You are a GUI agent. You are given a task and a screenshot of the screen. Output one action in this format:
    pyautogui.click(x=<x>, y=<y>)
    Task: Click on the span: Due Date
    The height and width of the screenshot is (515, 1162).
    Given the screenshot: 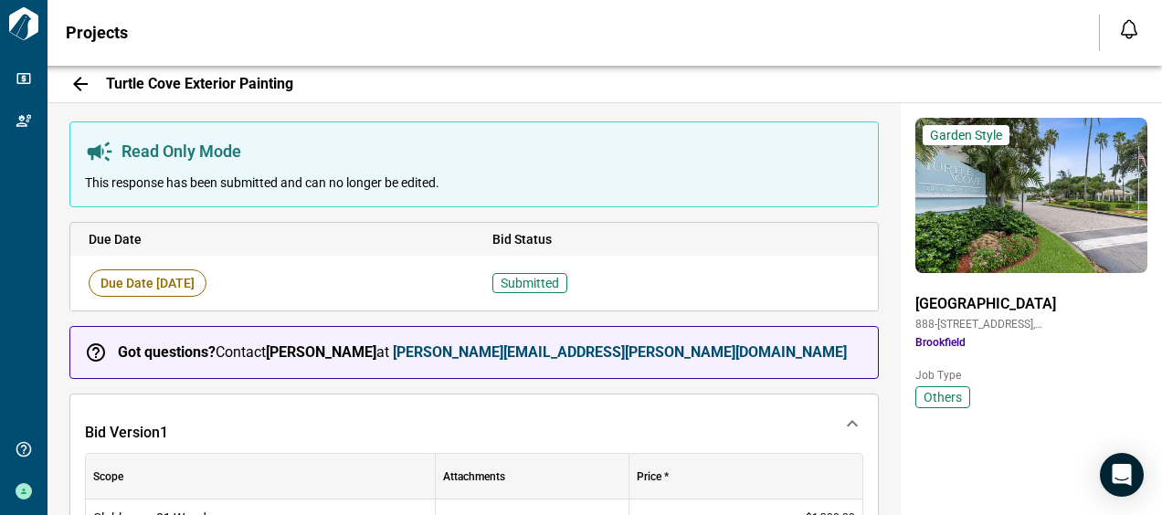 What is the action you would take?
    pyautogui.click(x=272, y=239)
    